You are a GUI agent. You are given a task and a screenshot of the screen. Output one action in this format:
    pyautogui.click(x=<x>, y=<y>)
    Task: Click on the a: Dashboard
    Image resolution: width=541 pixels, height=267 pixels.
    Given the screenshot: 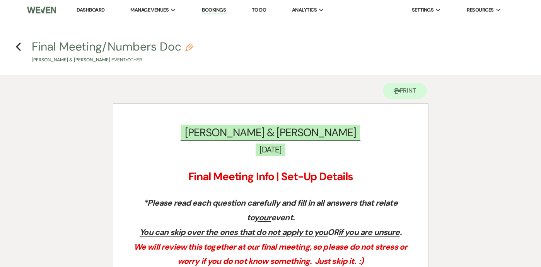 What is the action you would take?
    pyautogui.click(x=90, y=10)
    